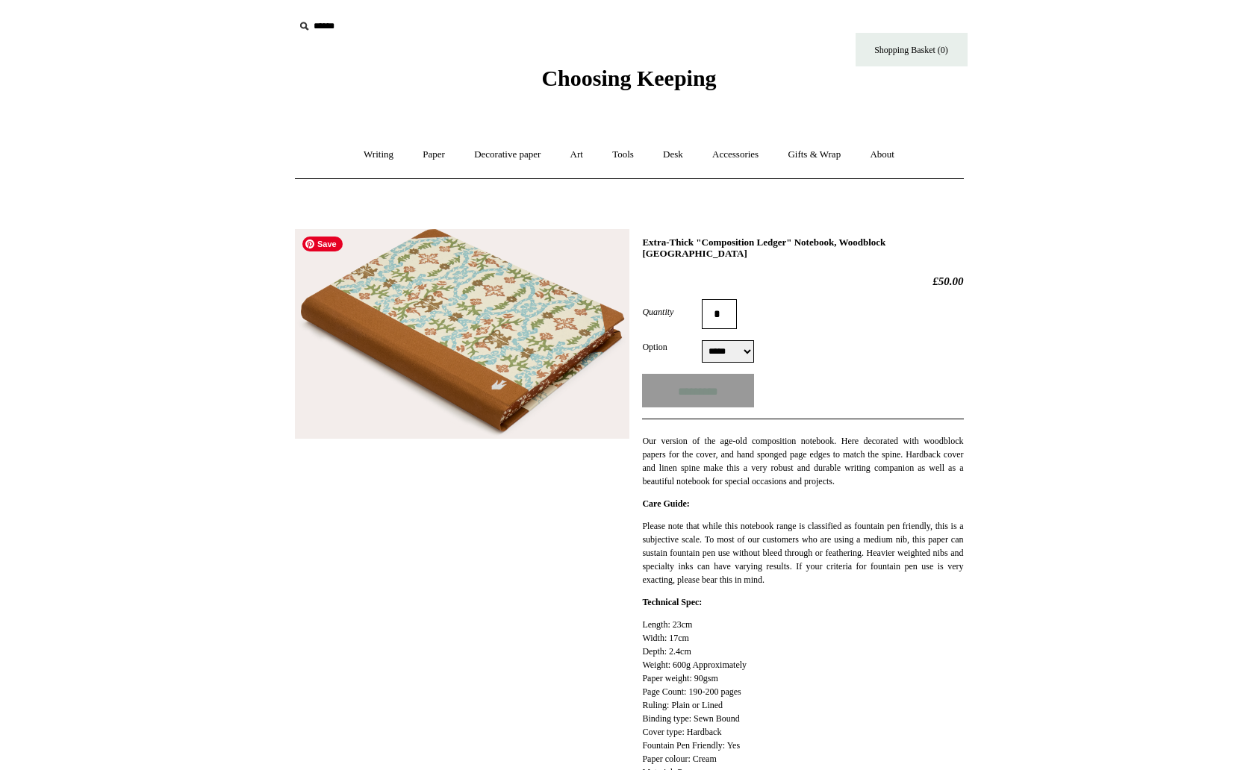 Image resolution: width=1258 pixels, height=770 pixels. I want to click on a: Desk, so click(673, 155).